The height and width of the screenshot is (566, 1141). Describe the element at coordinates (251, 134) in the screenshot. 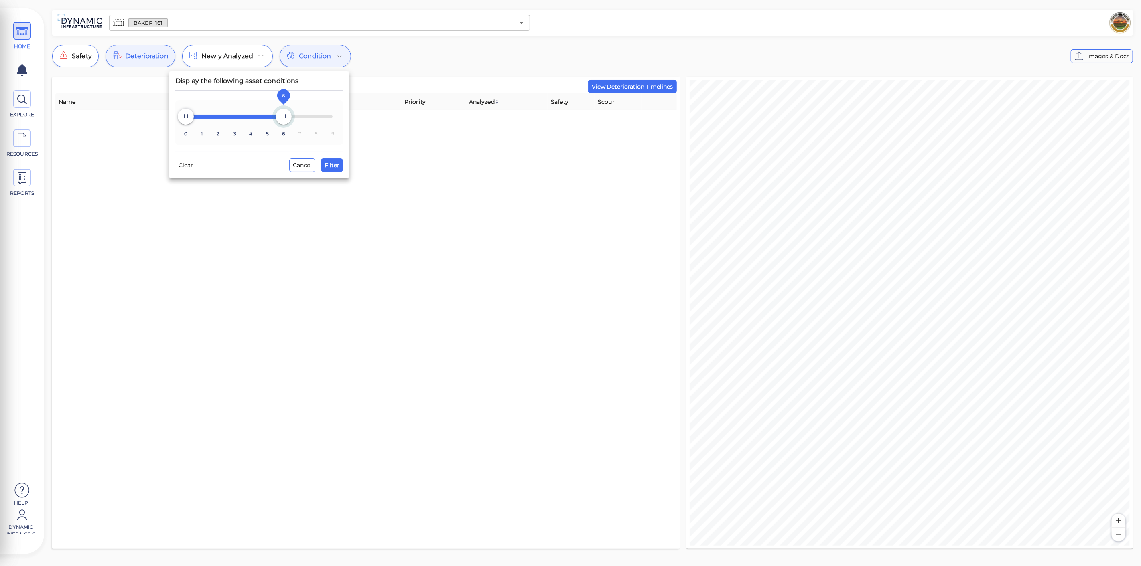

I see `span: 4` at that location.